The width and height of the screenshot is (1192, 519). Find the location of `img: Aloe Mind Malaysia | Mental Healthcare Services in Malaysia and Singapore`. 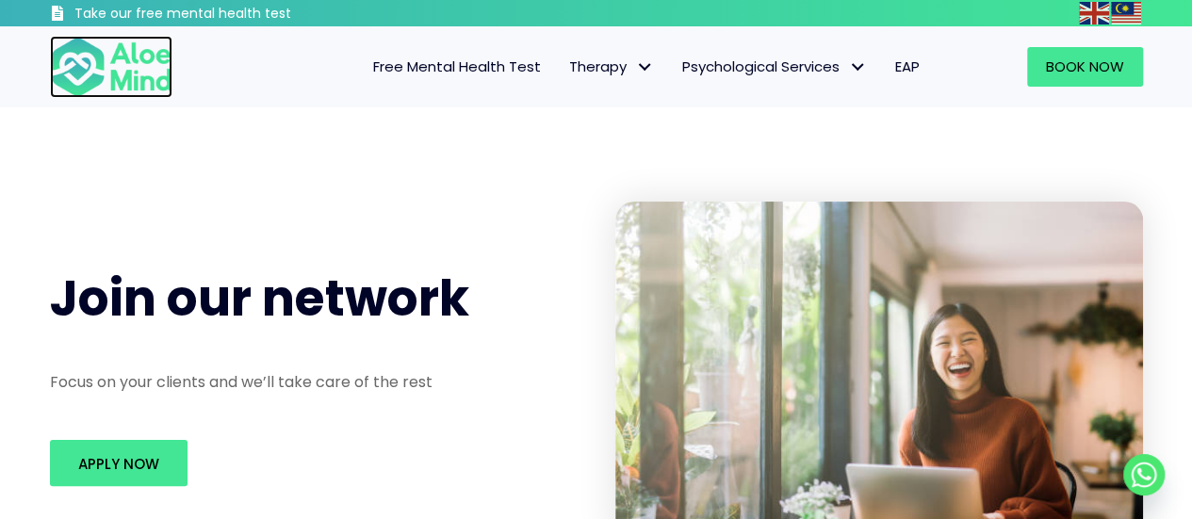

img: Aloe Mind Malaysia | Mental Healthcare Services in Malaysia and Singapore is located at coordinates (111, 67).